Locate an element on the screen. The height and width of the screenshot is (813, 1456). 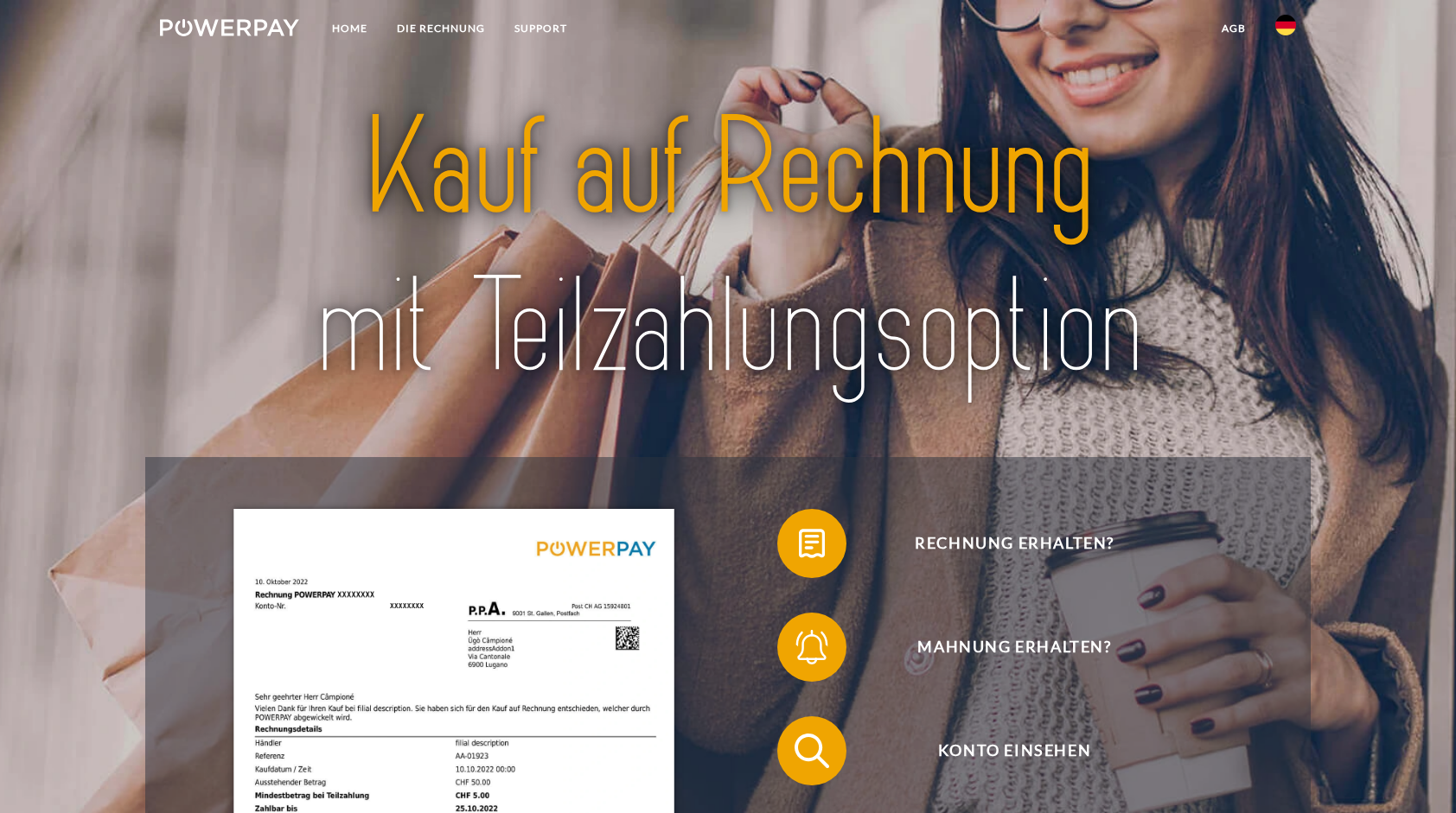
img: qb_bill.svg is located at coordinates (812, 543).